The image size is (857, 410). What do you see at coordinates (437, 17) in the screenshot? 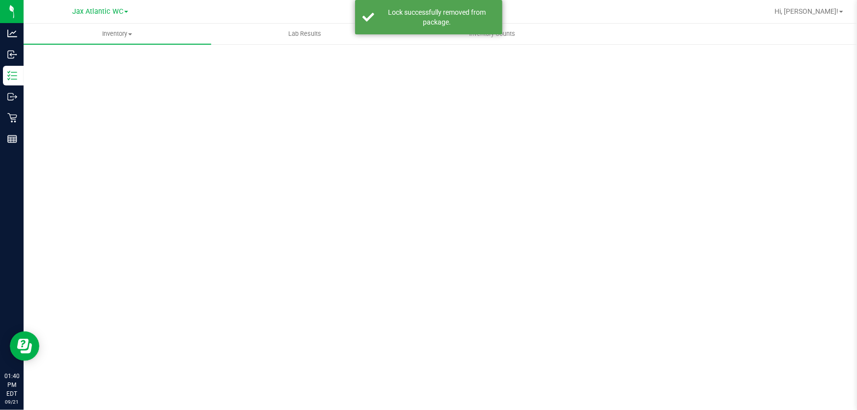
I see `div: Lock successfully removed from package.` at bounding box center [437, 17].